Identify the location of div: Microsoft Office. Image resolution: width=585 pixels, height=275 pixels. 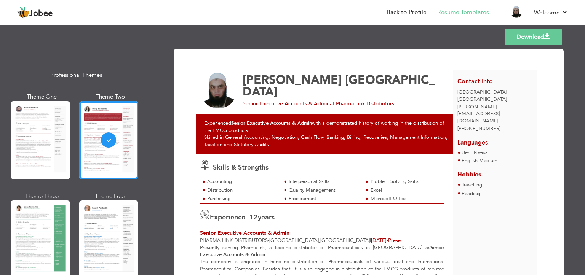
(405, 199).